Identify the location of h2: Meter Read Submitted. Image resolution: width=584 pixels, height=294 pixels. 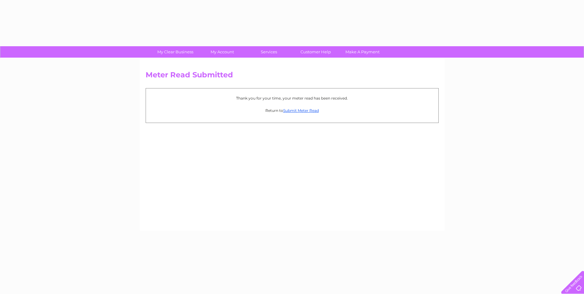
(292, 76).